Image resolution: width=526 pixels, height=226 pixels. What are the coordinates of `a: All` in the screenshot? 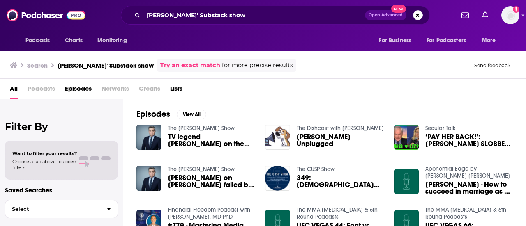 It's located at (14, 90).